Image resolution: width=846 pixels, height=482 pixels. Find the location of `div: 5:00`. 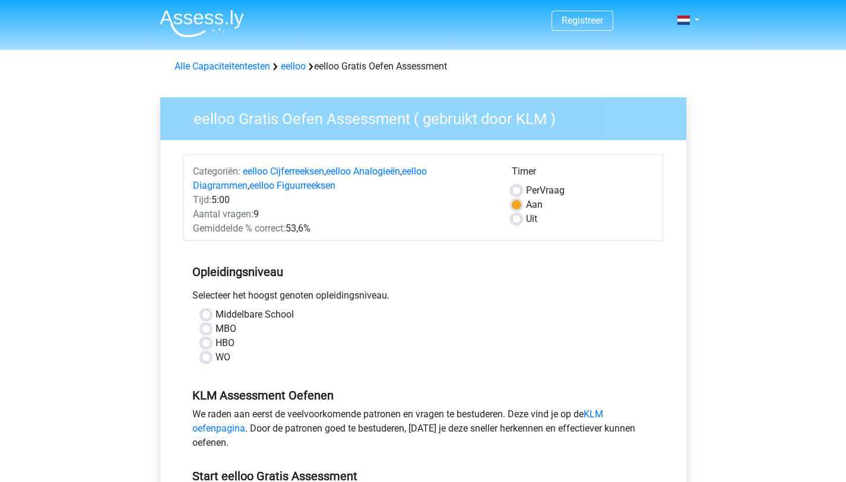

div: 5:00 is located at coordinates (343, 200).